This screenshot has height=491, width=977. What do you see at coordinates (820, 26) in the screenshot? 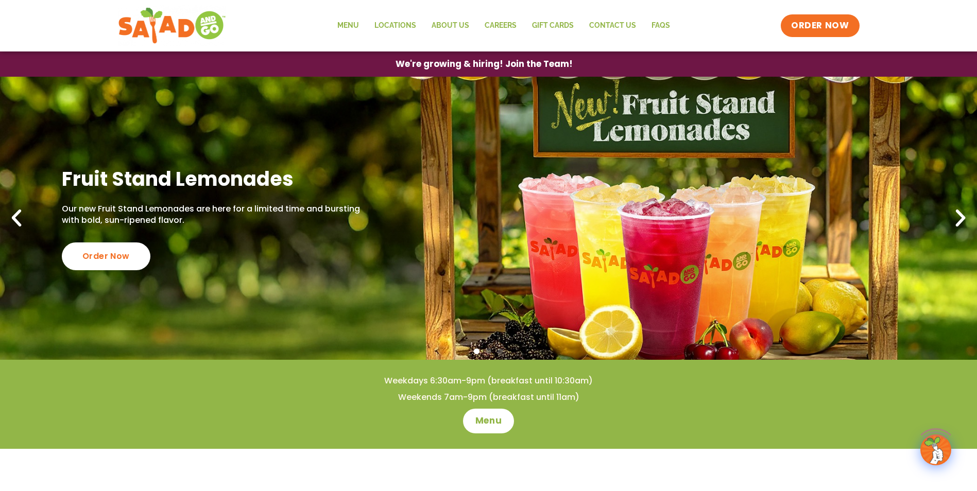
I see `span: ORDER NOW` at bounding box center [820, 26].